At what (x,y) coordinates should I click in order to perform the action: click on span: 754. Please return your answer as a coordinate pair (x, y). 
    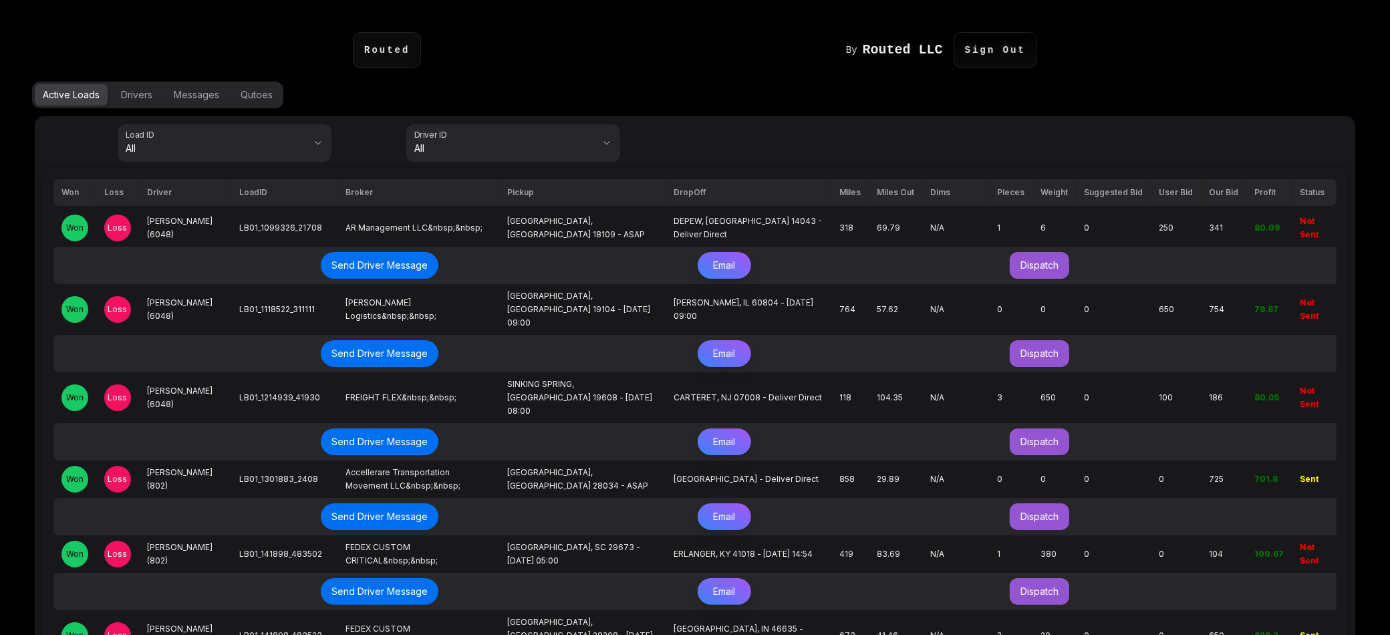
    Looking at the image, I should click on (1217, 309).